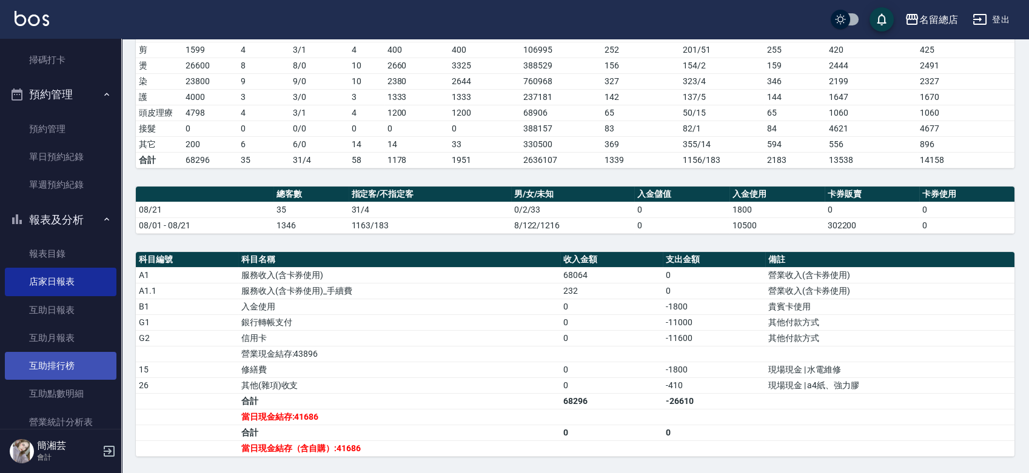 The height and width of the screenshot is (473, 1029). What do you see at coordinates (366, 160) in the screenshot?
I see `td: 58` at bounding box center [366, 160].